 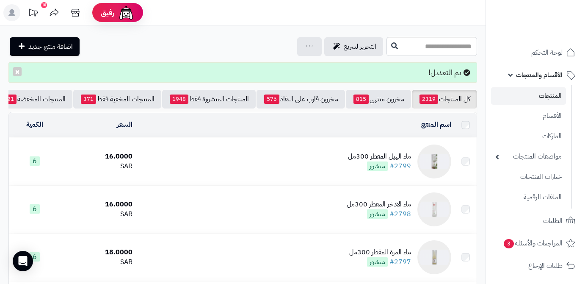 I want to click on span: 815, so click(x=361, y=99).